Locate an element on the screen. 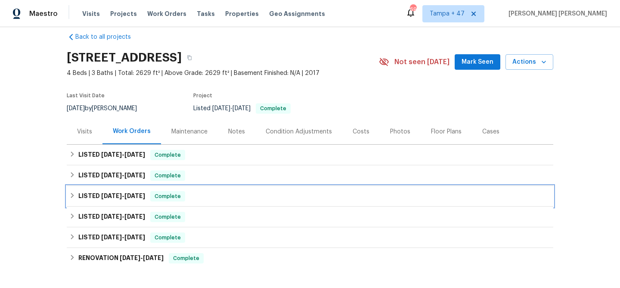 This screenshot has height=288, width=620. span: Tampa + 47 is located at coordinates (447, 14).